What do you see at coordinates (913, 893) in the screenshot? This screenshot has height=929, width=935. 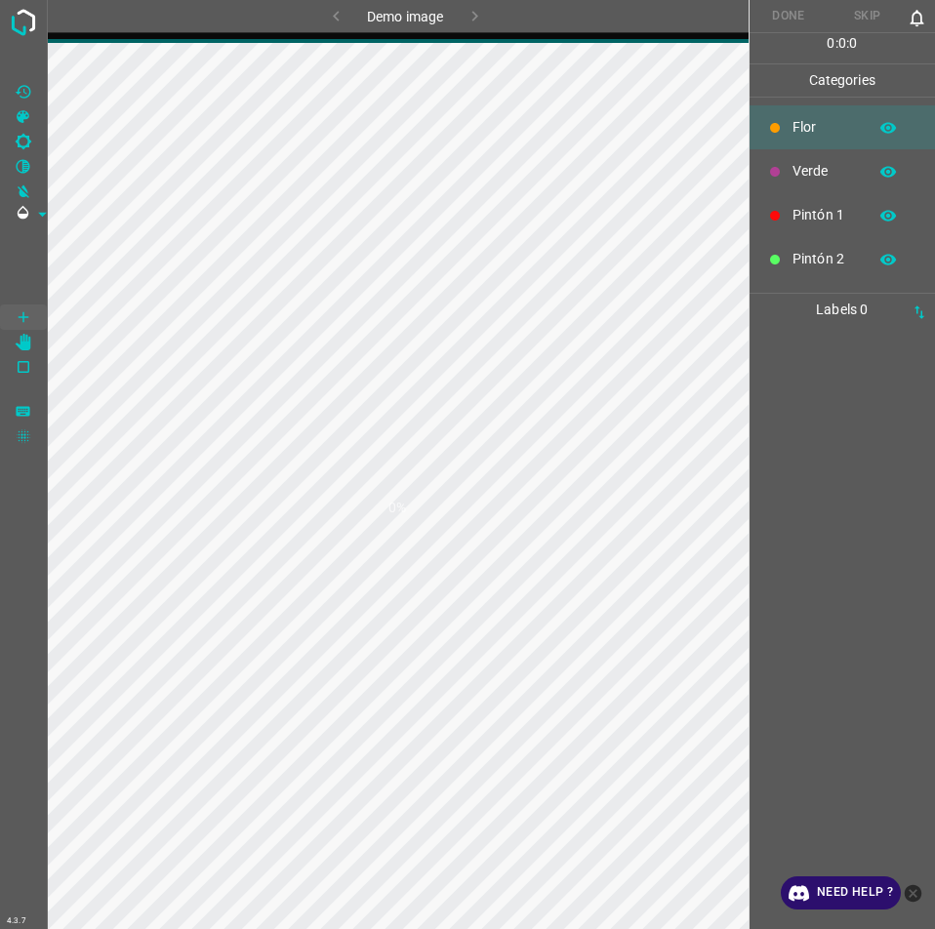 I see `button: close-help` at bounding box center [913, 893].